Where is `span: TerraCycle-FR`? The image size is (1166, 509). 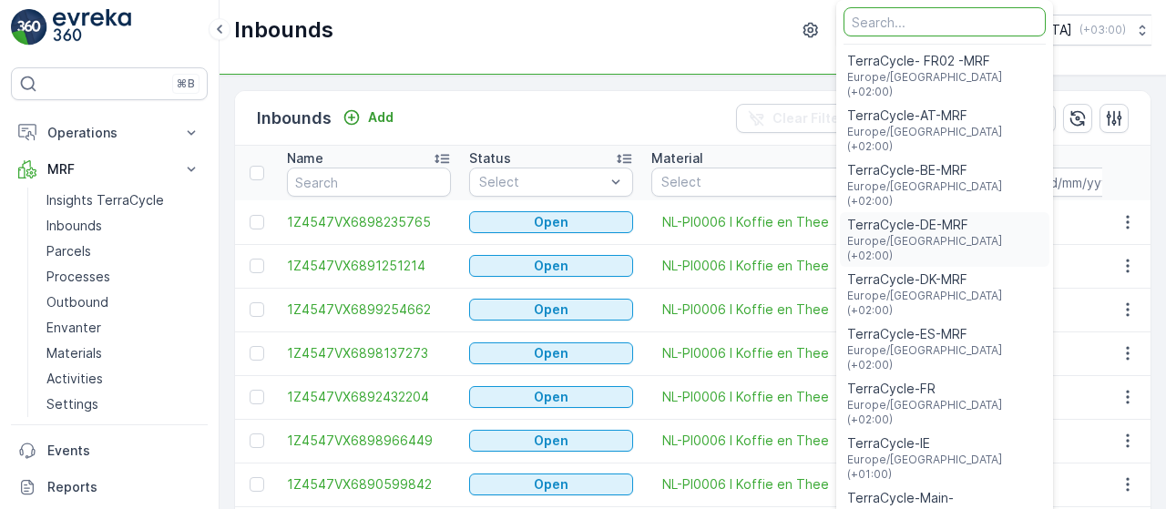 span: TerraCycle-FR is located at coordinates (945, 389).